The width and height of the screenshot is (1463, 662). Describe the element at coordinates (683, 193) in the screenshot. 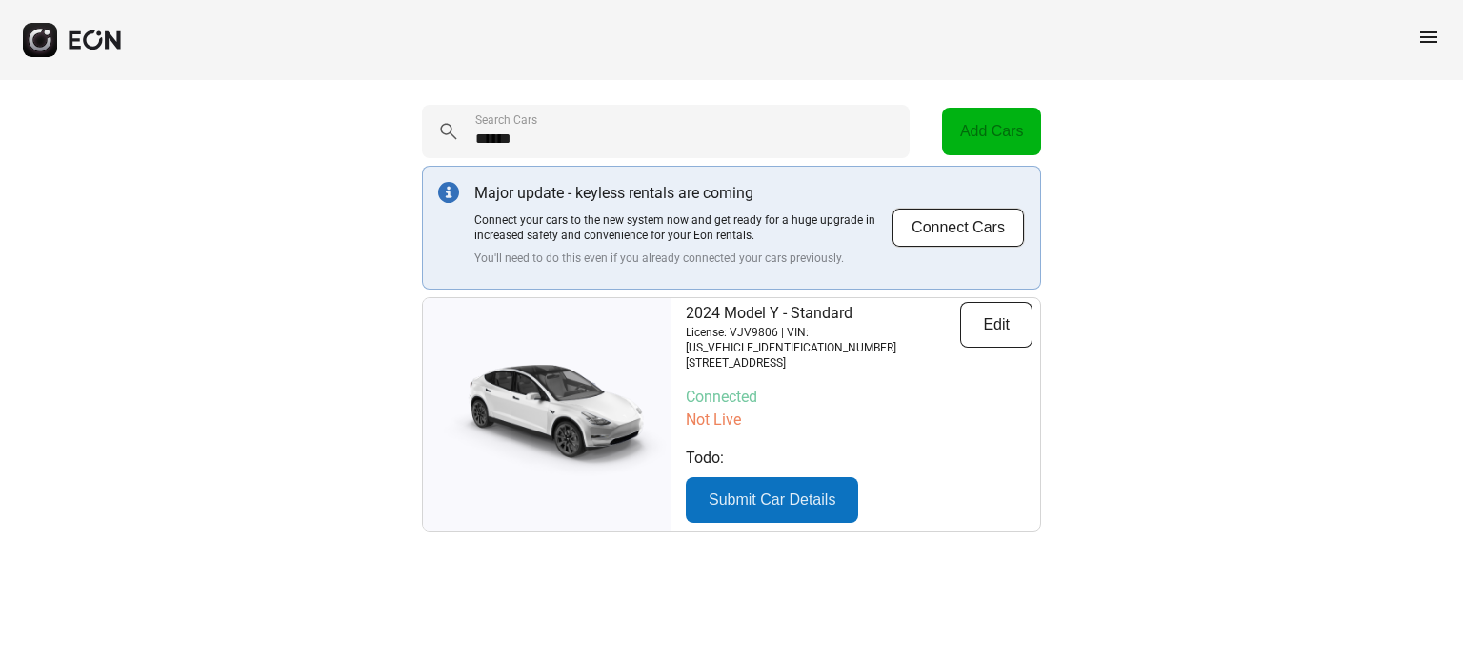

I see `p: Major update - keyless rentals are coming` at that location.